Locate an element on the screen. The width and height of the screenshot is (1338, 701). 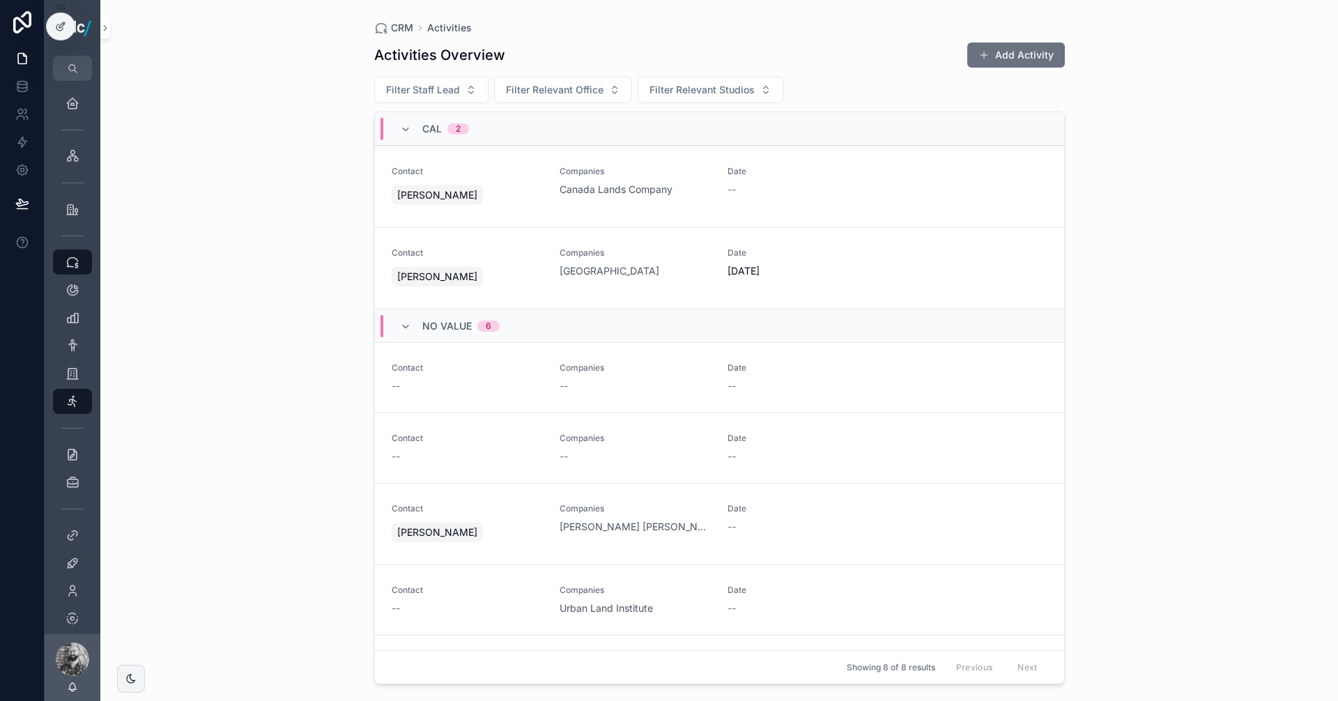
h1: Activities Overview is located at coordinates (440, 55).